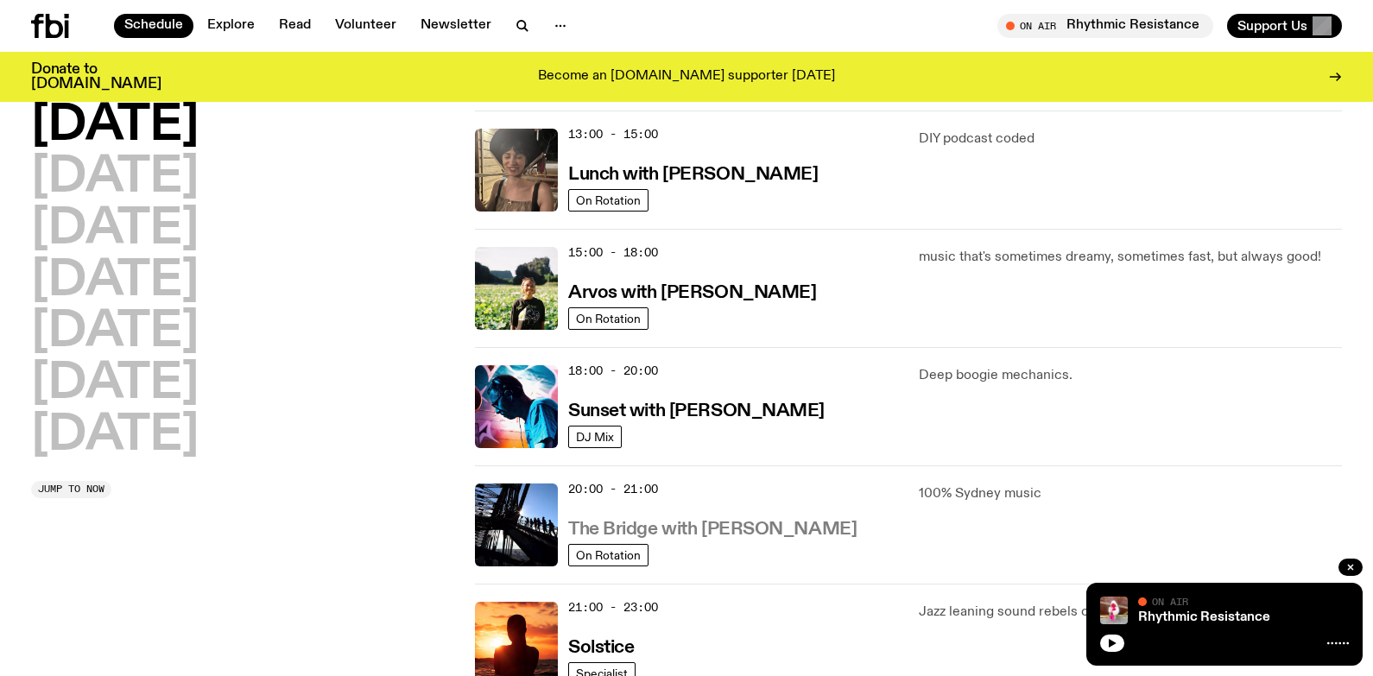 This screenshot has width=1373, height=676. I want to click on button: Support Us, so click(1284, 26).